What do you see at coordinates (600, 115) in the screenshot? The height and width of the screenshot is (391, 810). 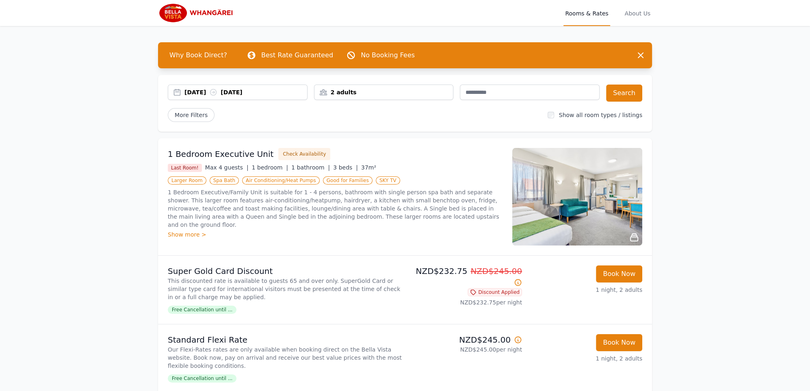 I see `label: Show all room types / listings` at bounding box center [600, 115].